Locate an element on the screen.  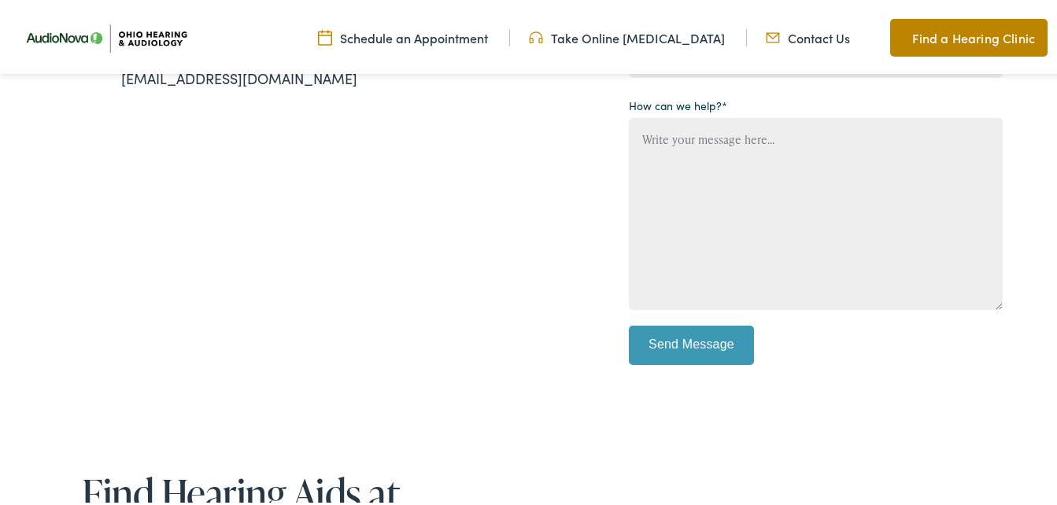
img: Calendar Icon to schedule a hearing appointment in Cincinnati, OH is located at coordinates (325, 35).